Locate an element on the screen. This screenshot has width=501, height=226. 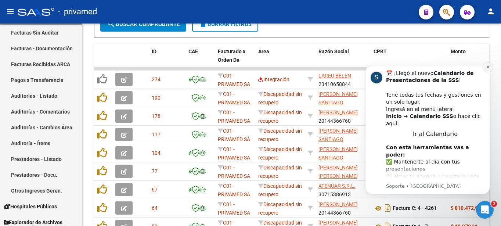
span: 64 is located at coordinates (155, 208).